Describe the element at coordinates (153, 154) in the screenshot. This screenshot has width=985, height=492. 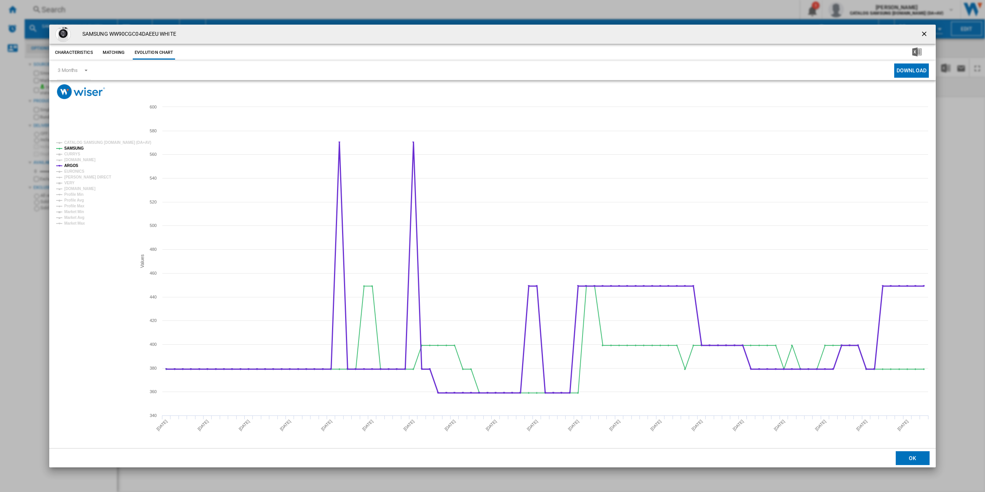
I see `tspan: 560` at that location.